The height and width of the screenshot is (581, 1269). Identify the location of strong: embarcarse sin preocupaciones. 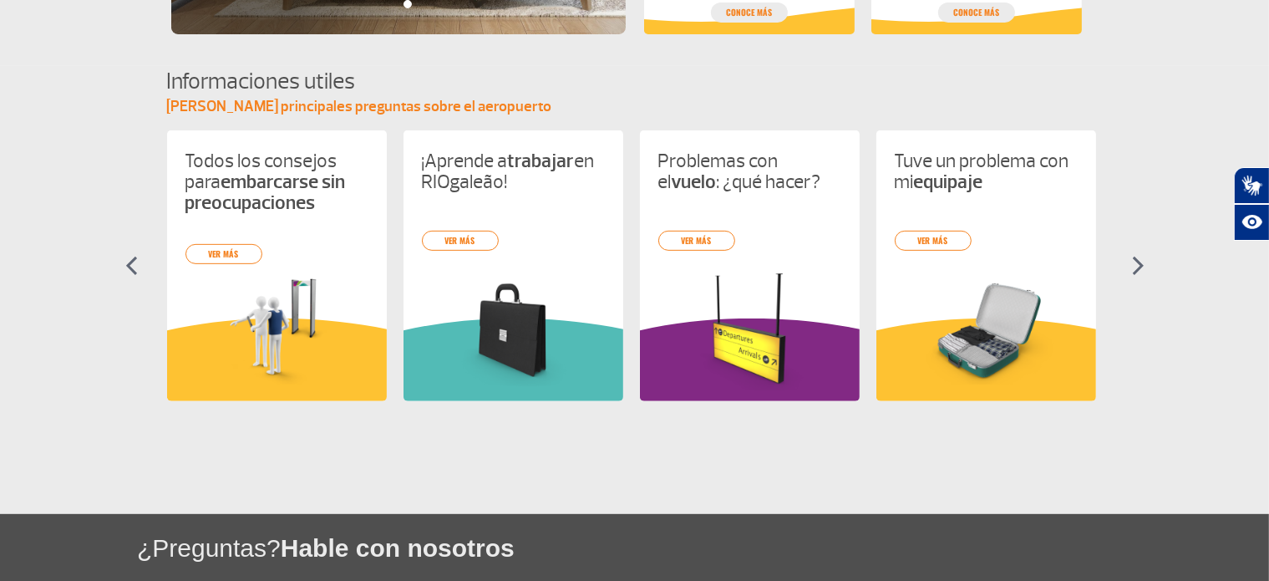
(266, 192).